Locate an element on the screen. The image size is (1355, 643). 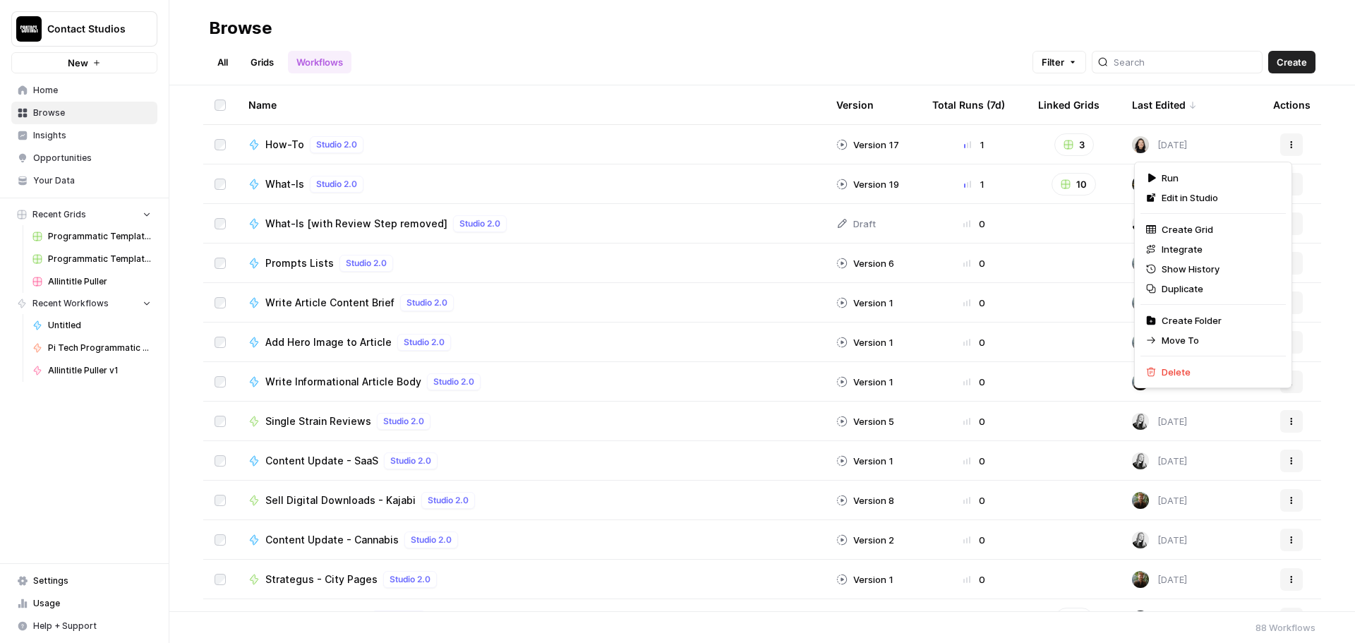
a: Grids is located at coordinates (262, 62).